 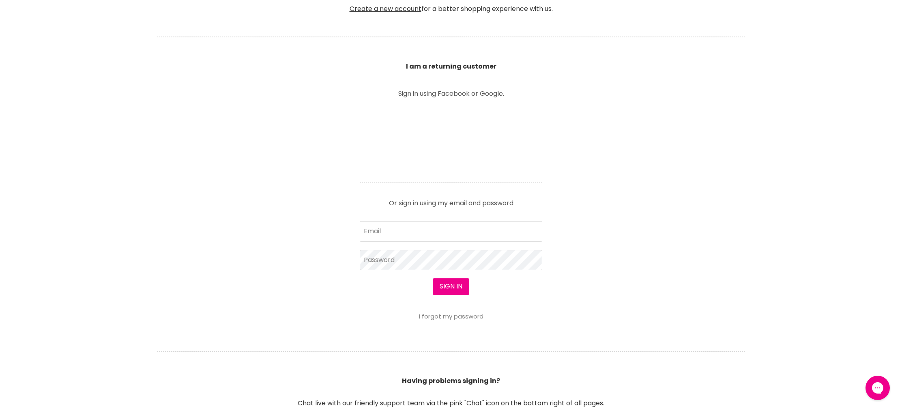 What do you see at coordinates (16, 15) in the screenshot?
I see `button: Open gorgias live chat` at bounding box center [16, 15].